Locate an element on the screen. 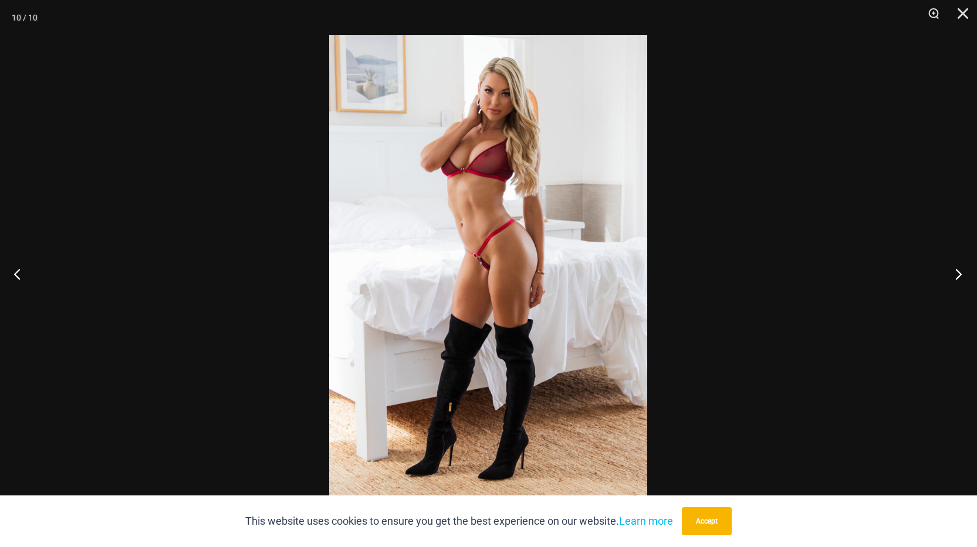 This screenshot has width=977, height=547. button: Next is located at coordinates (954, 274).